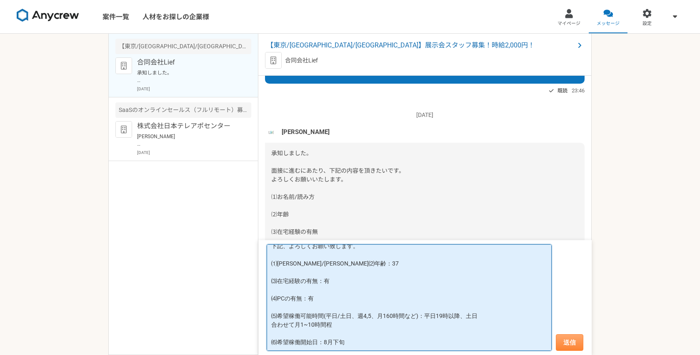  What do you see at coordinates (271, 133) in the screenshot?
I see `img: unnamed.png` at bounding box center [271, 133].